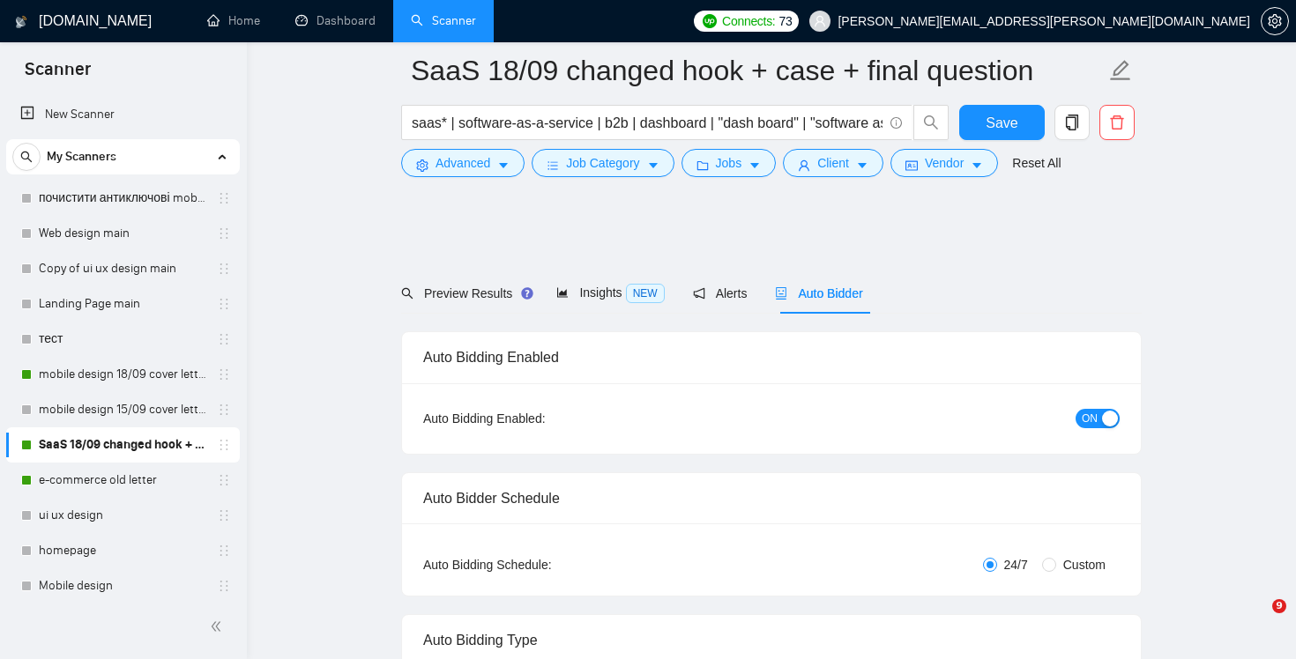 This screenshot has height=659, width=1296. I want to click on div: Auto Bidding Enabled, so click(771, 357).